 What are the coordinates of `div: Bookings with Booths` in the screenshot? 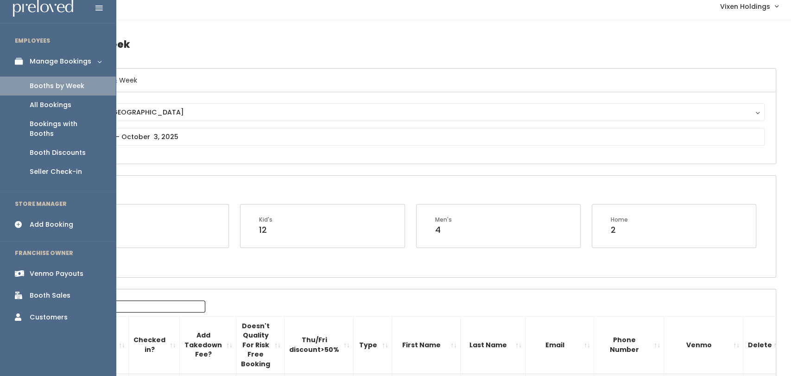 It's located at (65, 129).